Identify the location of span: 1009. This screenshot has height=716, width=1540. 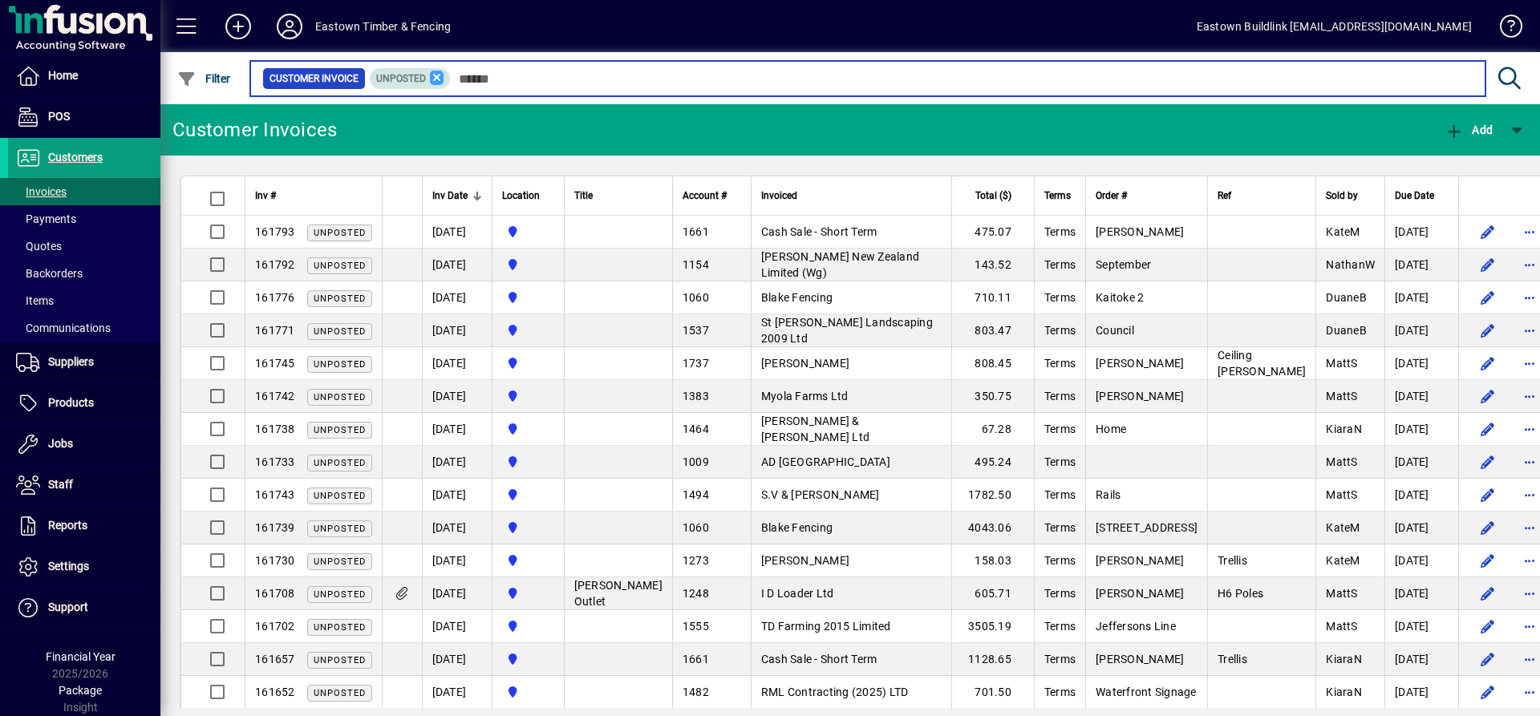
(695, 462).